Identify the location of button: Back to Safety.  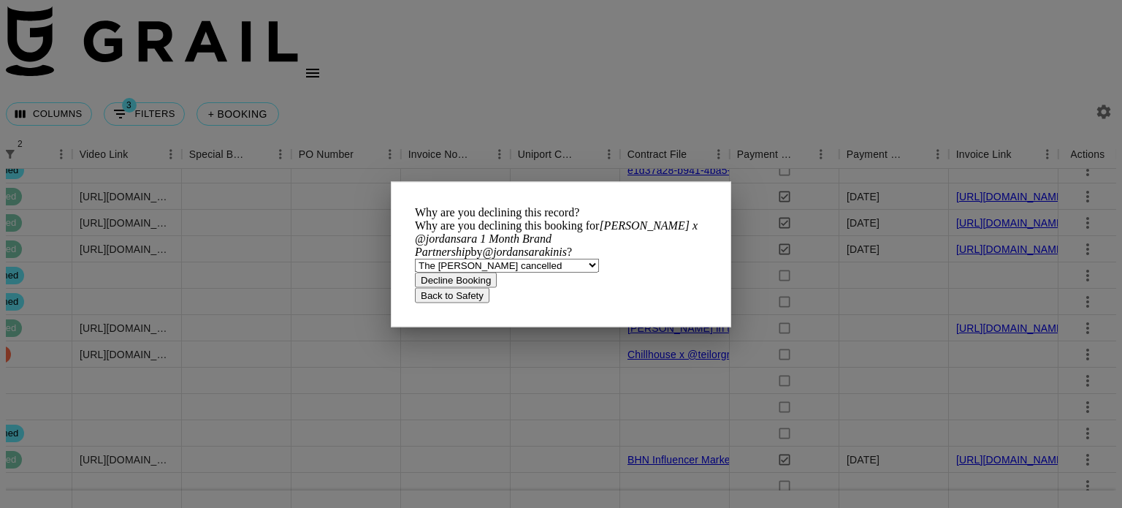
(452, 294).